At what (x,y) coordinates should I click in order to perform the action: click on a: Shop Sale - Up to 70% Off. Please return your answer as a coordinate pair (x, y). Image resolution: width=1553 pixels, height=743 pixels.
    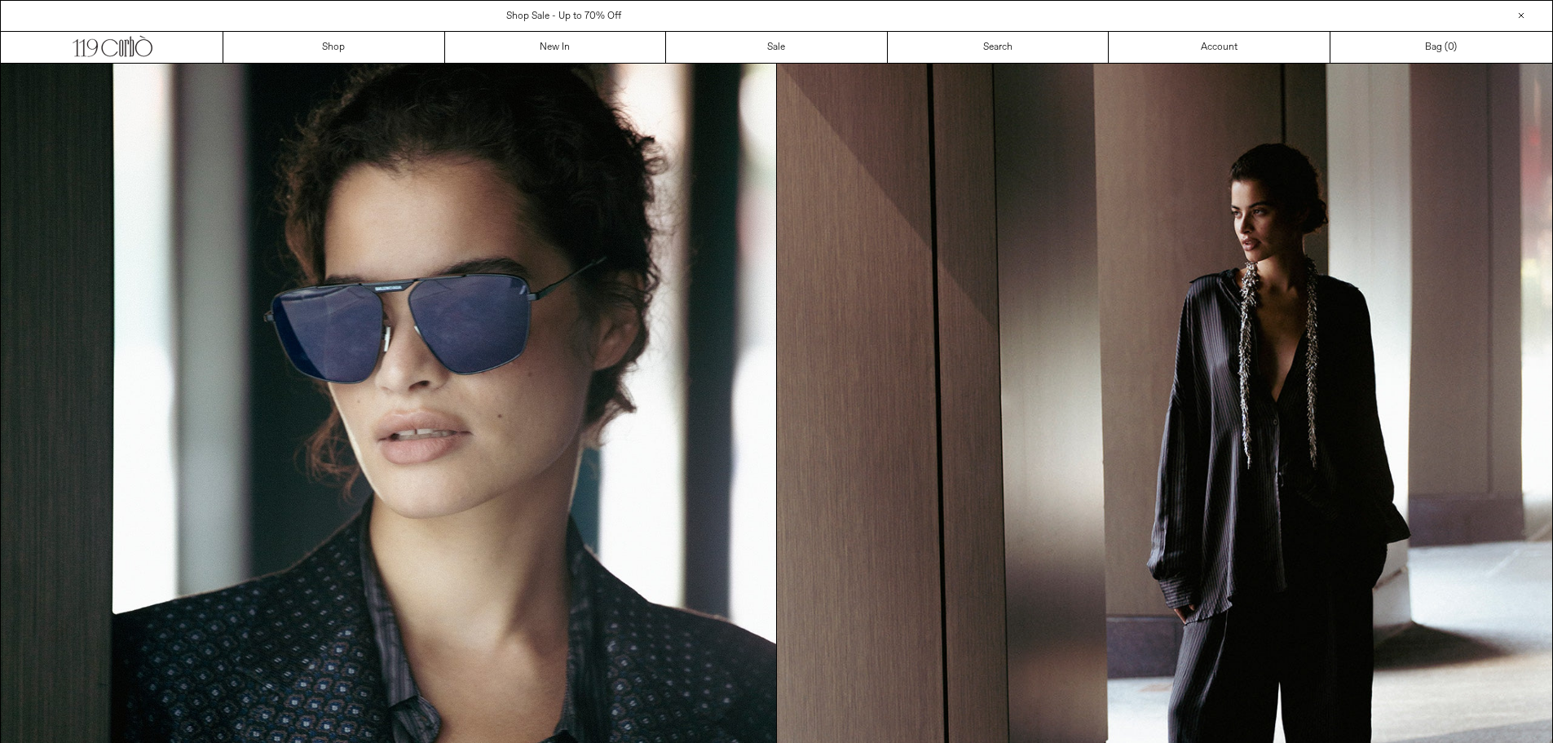
    Looking at the image, I should click on (563, 16).